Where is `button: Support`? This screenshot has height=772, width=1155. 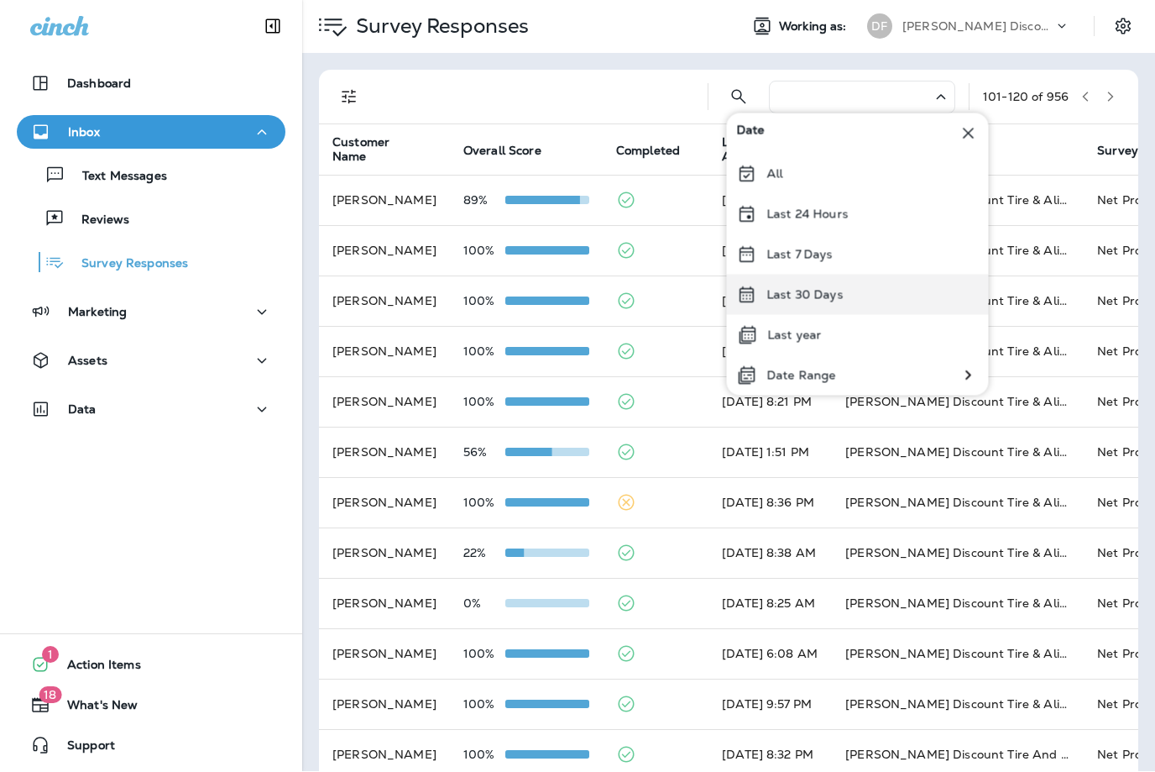 button: Support is located at coordinates (151, 745).